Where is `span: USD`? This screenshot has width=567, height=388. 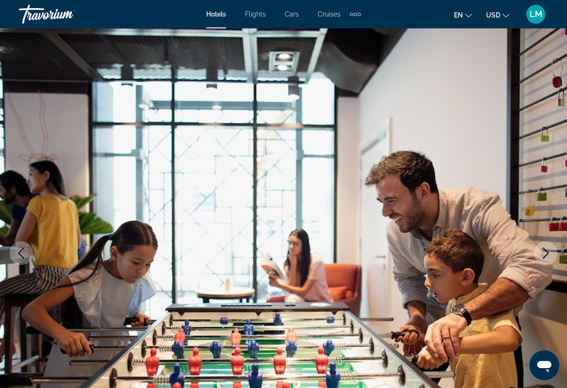
span: USD is located at coordinates (493, 15).